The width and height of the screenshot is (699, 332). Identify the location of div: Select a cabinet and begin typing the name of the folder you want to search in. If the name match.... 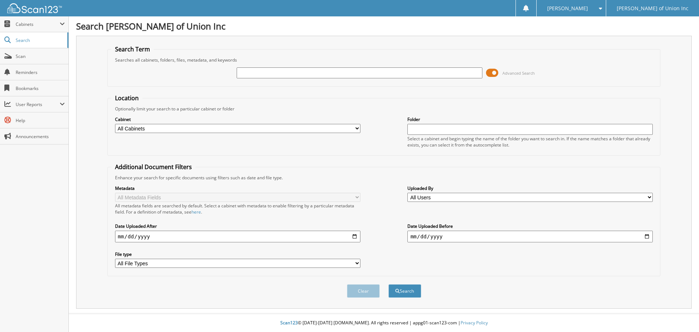
(530, 142).